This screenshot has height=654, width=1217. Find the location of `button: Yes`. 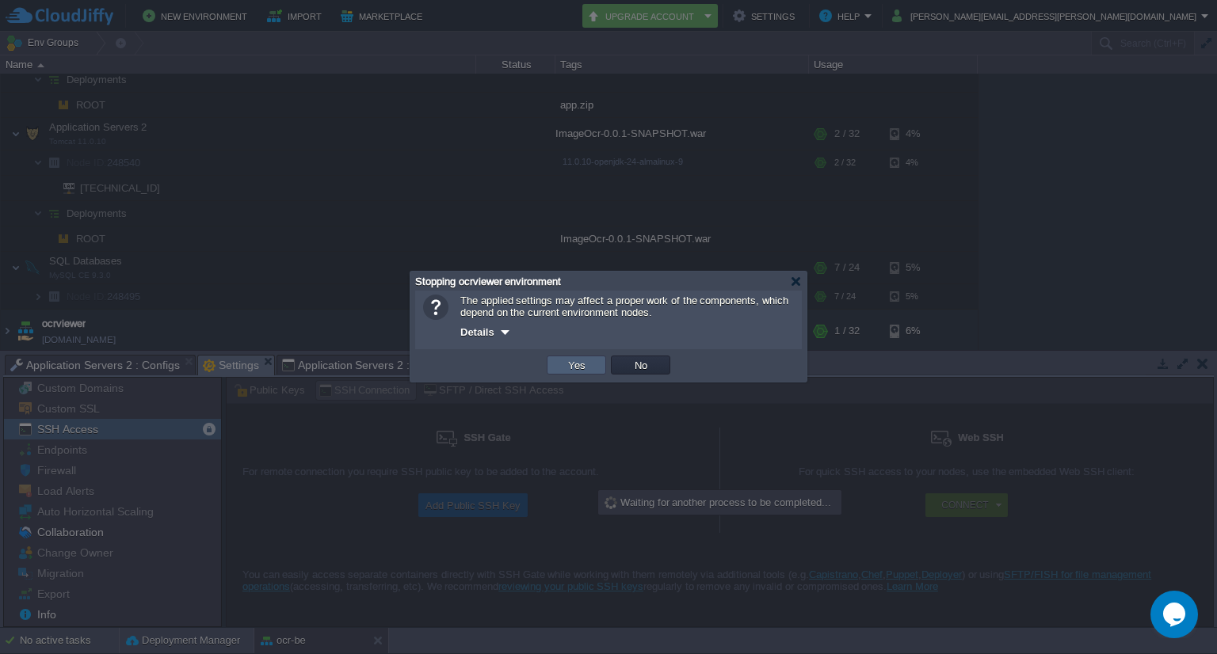

button: Yes is located at coordinates (577, 365).